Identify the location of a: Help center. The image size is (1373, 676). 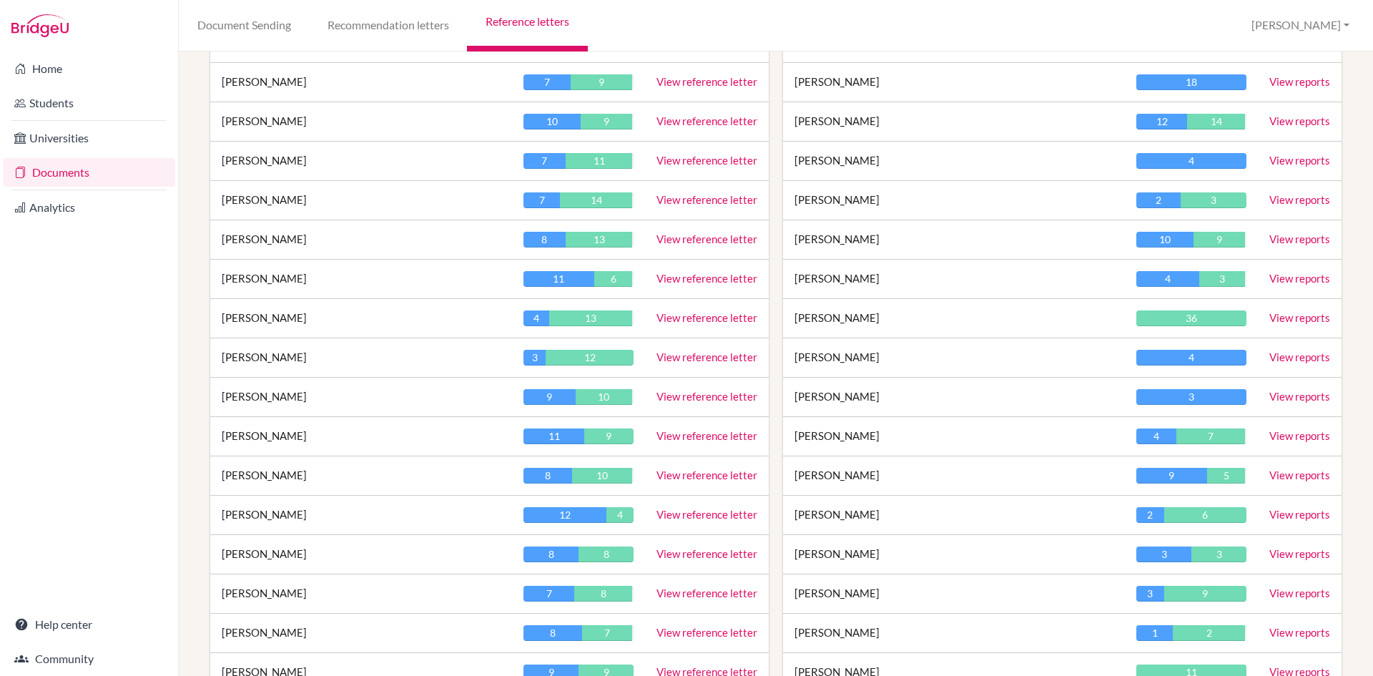
(89, 624).